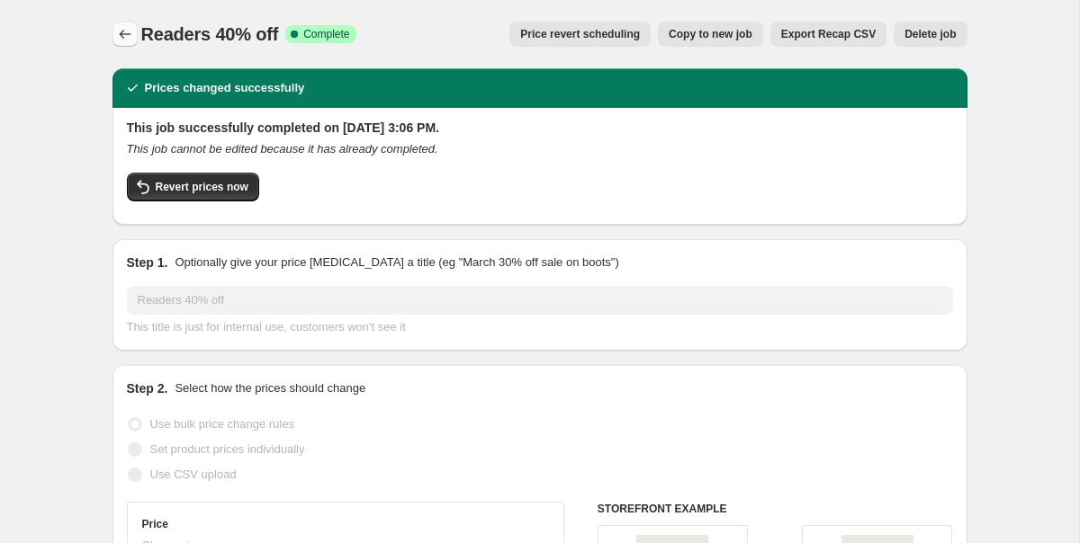 This screenshot has width=1080, height=543. What do you see at coordinates (155, 525) in the screenshot?
I see `h3: Price` at bounding box center [155, 525].